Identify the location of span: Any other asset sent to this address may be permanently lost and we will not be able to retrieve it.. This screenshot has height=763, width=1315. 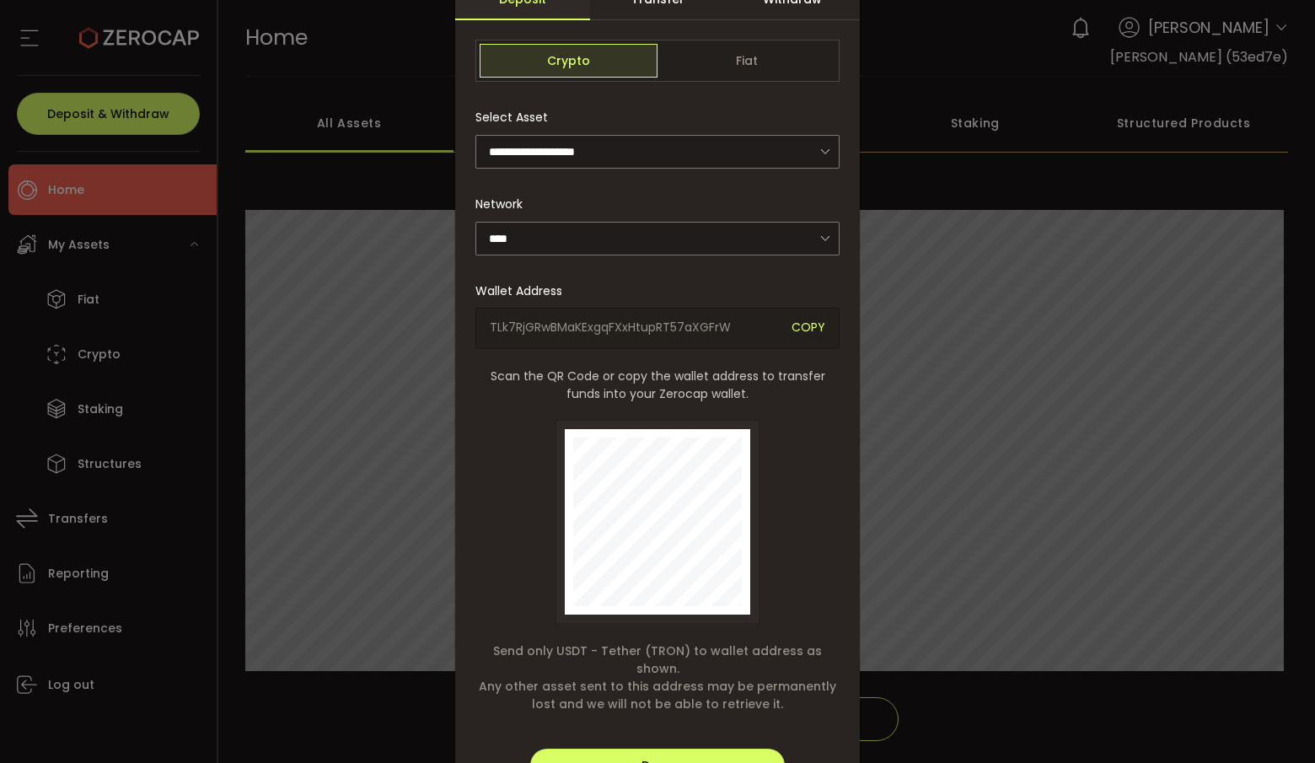
(658, 696).